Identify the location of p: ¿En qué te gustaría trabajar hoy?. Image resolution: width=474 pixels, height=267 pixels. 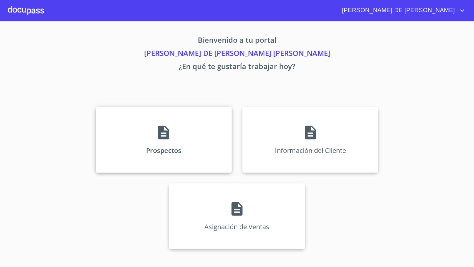
(237, 68).